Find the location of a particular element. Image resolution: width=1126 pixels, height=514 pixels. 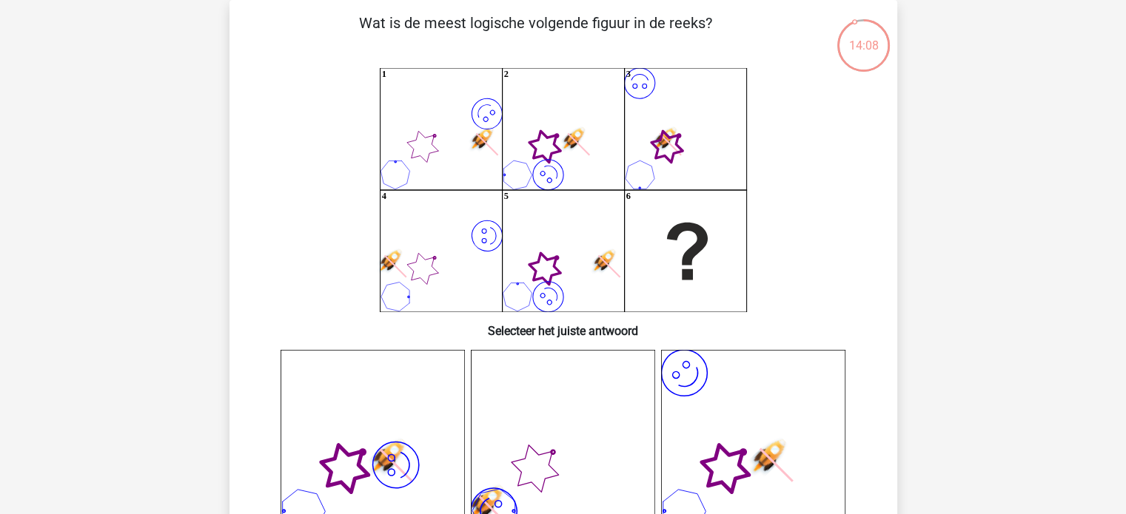

text: 3 is located at coordinates (628, 75).